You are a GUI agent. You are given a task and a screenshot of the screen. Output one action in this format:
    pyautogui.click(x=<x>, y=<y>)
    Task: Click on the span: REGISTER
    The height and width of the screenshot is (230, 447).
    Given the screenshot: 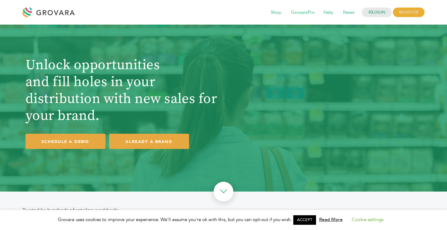 What is the action you would take?
    pyautogui.click(x=409, y=12)
    